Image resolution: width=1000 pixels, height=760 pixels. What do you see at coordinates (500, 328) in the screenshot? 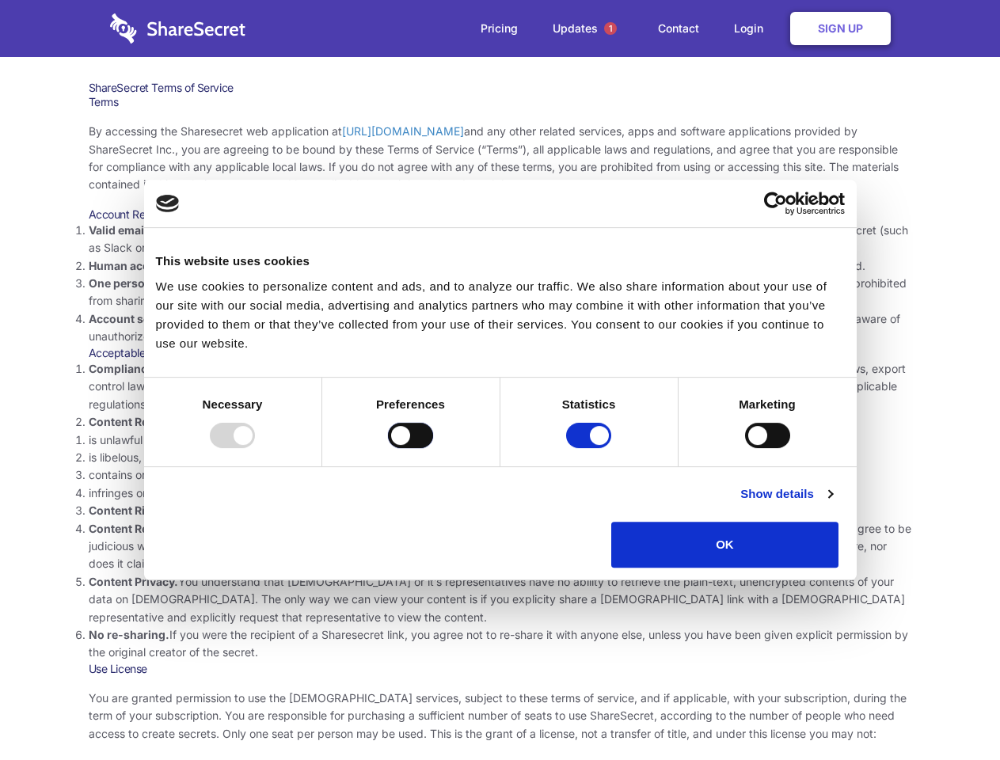
I see `li: You are responsible for your own account security, including the security of your Sharesecret acc...` at bounding box center [500, 328].